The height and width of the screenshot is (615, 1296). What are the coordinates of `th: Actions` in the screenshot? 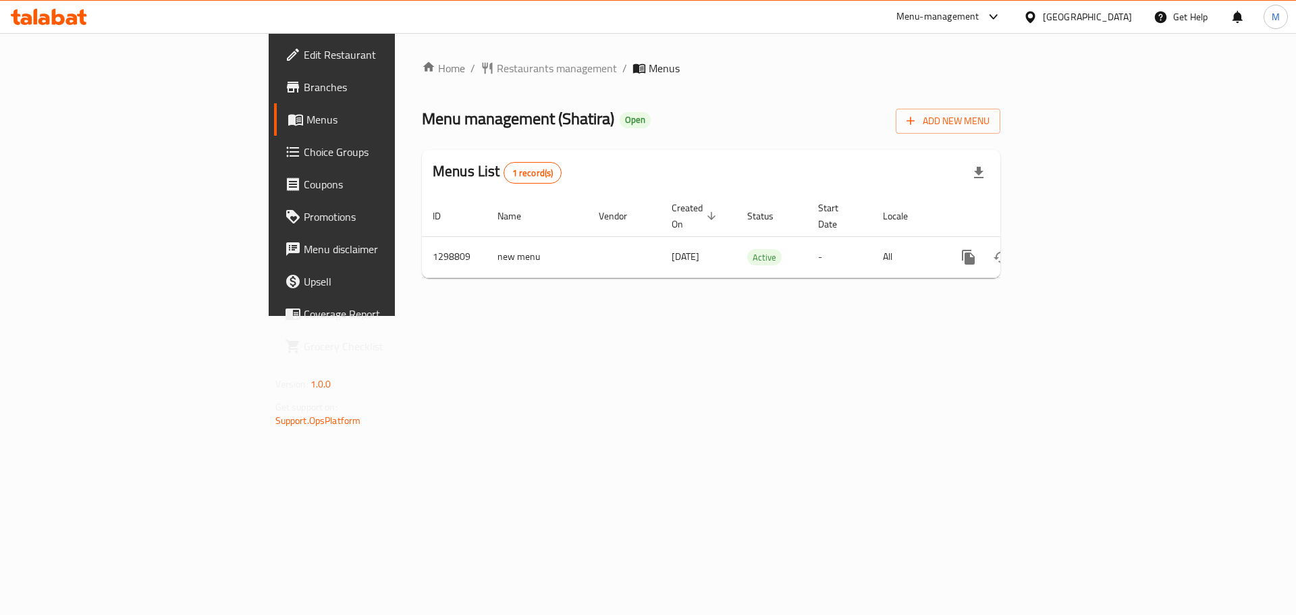 It's located at (1017, 216).